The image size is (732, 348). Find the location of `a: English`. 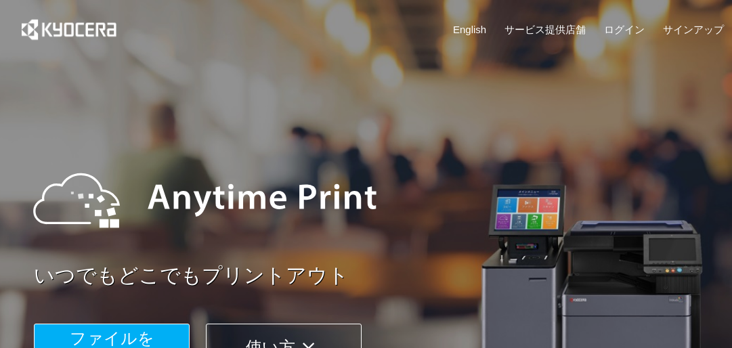

a: English is located at coordinates (469, 29).